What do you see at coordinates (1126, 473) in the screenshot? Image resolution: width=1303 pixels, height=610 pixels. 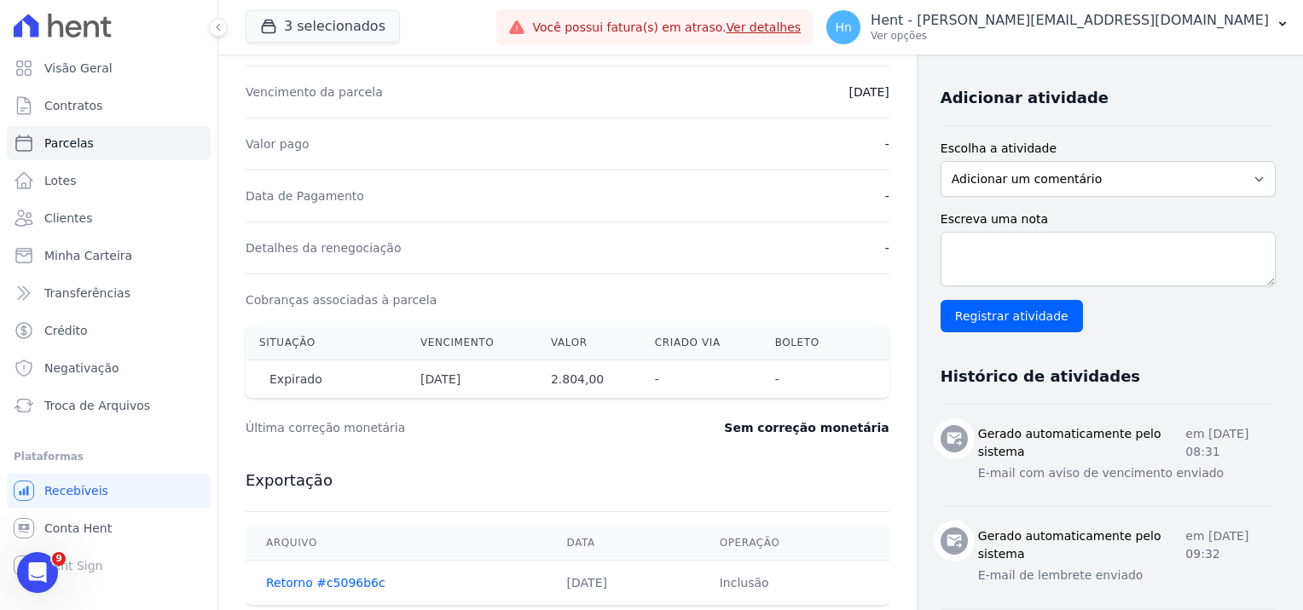 I see `p: E-mail com aviso de vencimento enviado` at bounding box center [1126, 473].